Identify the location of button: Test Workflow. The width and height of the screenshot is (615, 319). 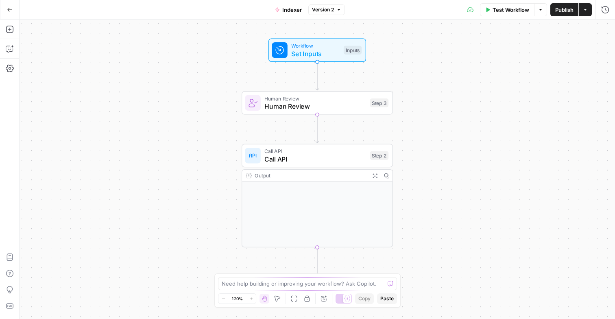
(507, 10).